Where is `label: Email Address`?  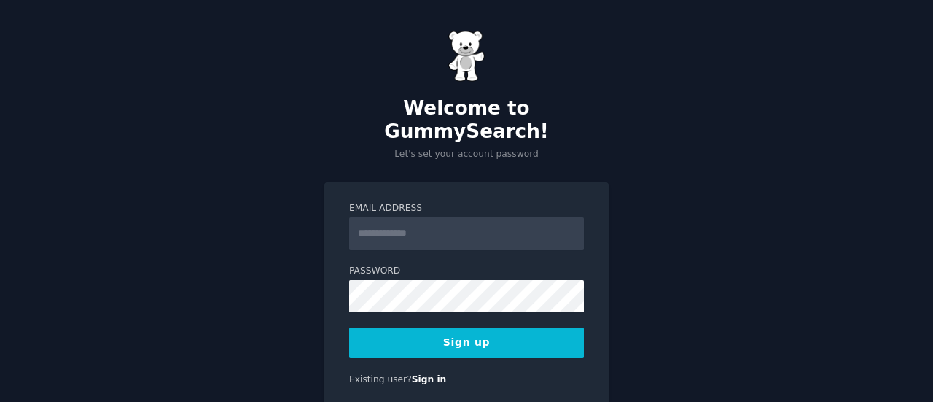 label: Email Address is located at coordinates (466, 208).